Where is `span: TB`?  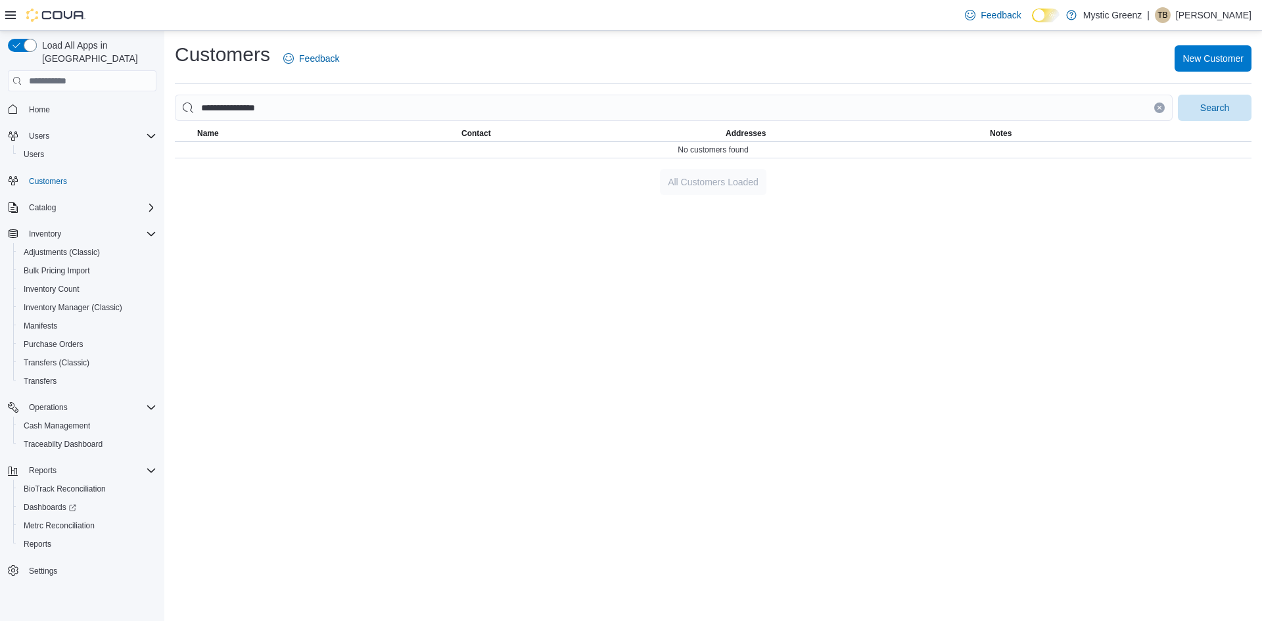 span: TB is located at coordinates (1162, 15).